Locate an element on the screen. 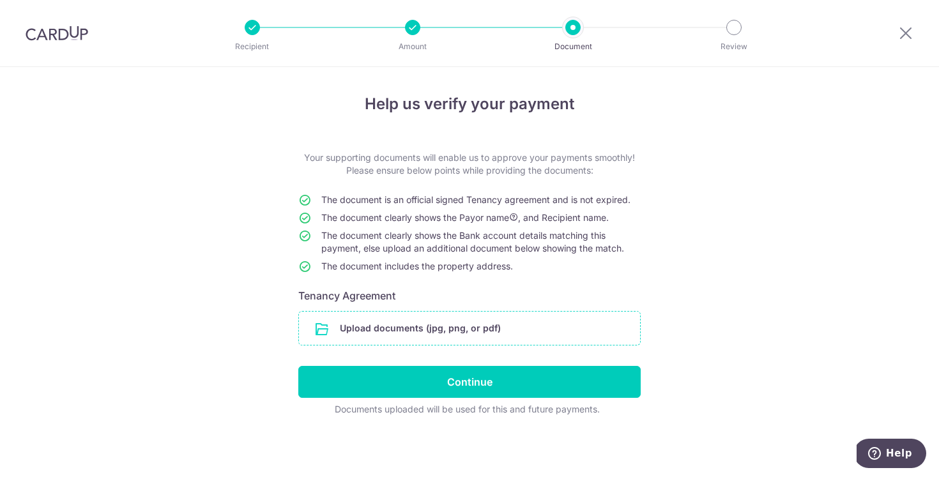 The height and width of the screenshot is (477, 939). span: The document clearly shows the Payor name , and Recipient name. is located at coordinates (465, 217).